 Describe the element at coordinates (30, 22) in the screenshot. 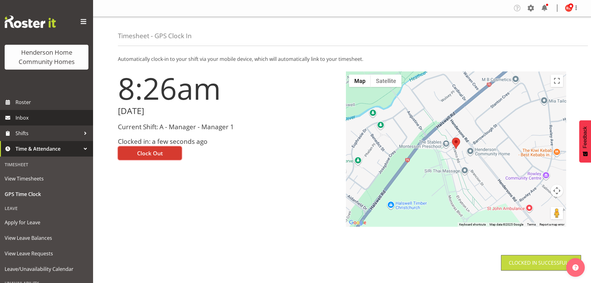

I see `img: Rosterit website logo` at that location.